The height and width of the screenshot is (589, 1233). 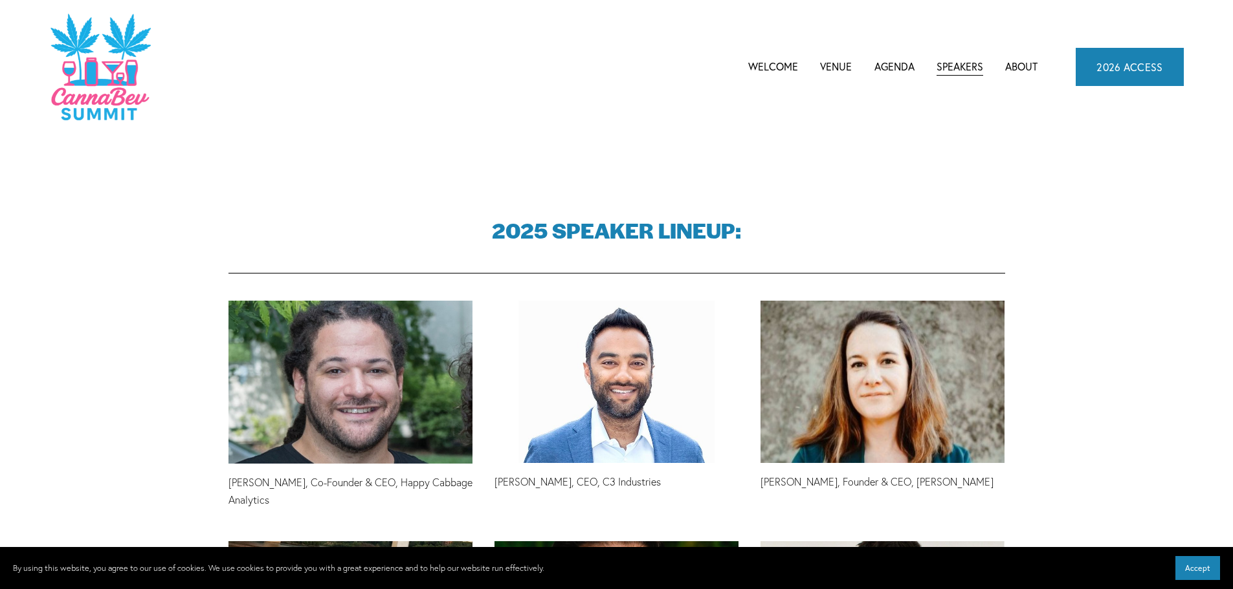 I want to click on img: CannaDataCon, so click(x=100, y=67).